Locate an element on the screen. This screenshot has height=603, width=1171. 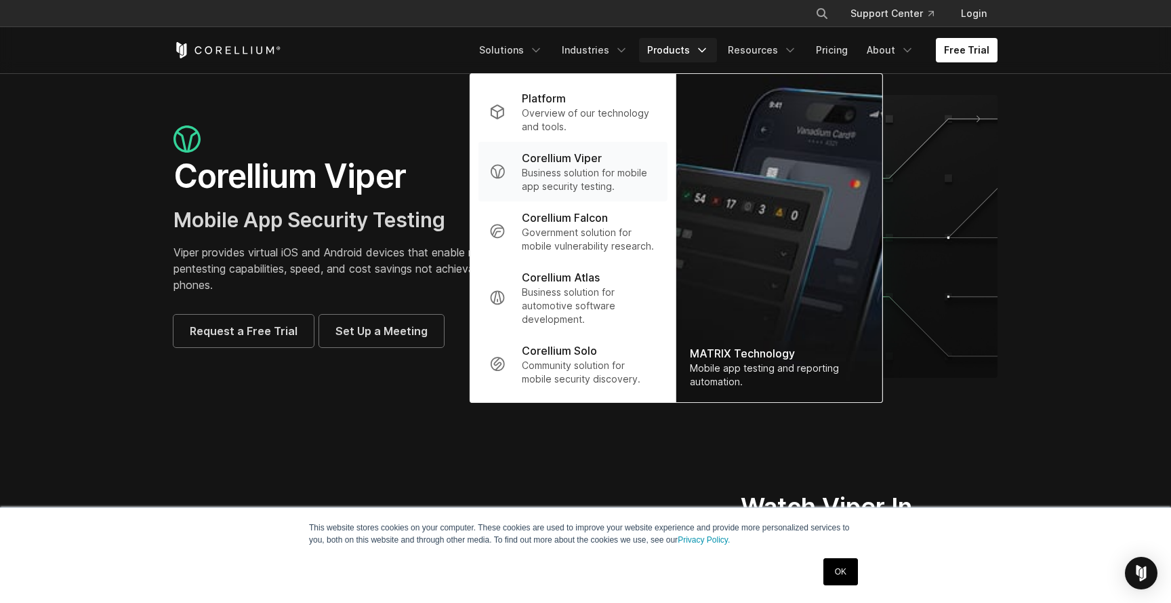
a: About is located at coordinates (891, 50).